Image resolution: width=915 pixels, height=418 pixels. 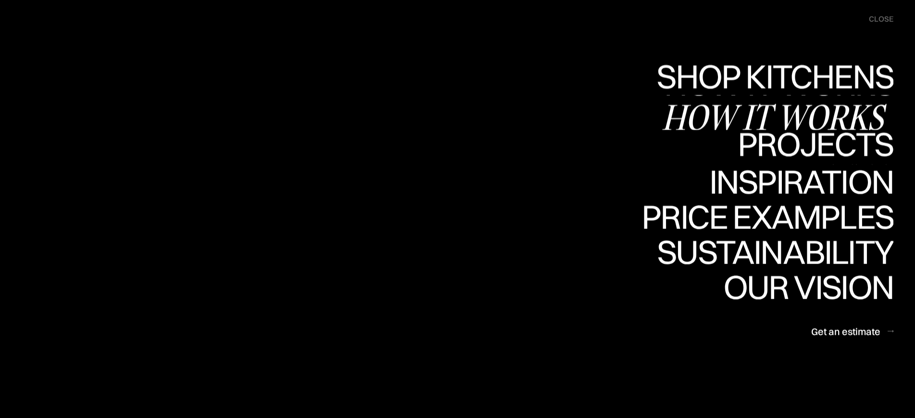 I want to click on a: InspirationInspiration, so click(x=794, y=182).